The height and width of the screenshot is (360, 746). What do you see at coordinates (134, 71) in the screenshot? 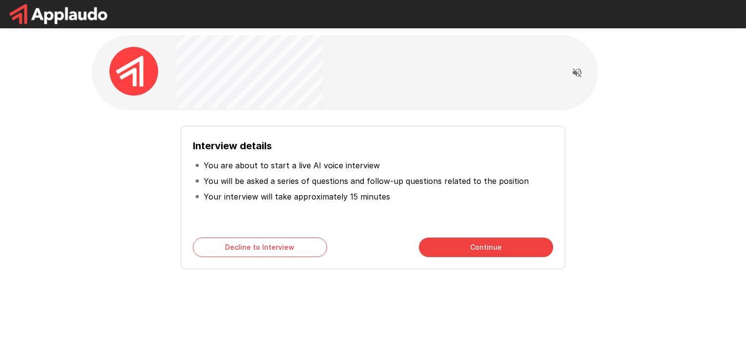
I see `img: applaudo_avatar.png` at bounding box center [134, 71].